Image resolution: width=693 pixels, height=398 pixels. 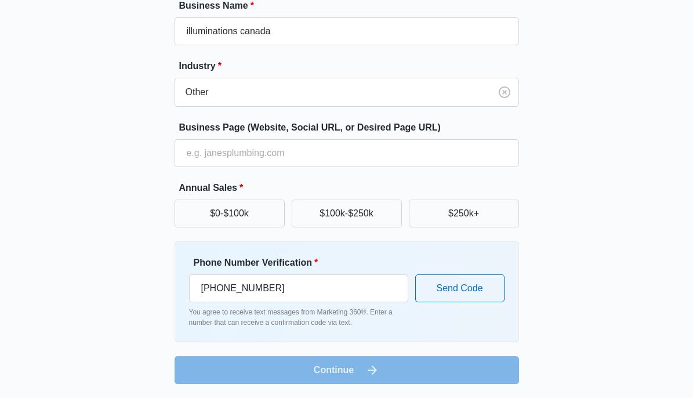 What do you see at coordinates (505, 92) in the screenshot?
I see `button: Clear` at bounding box center [505, 92].